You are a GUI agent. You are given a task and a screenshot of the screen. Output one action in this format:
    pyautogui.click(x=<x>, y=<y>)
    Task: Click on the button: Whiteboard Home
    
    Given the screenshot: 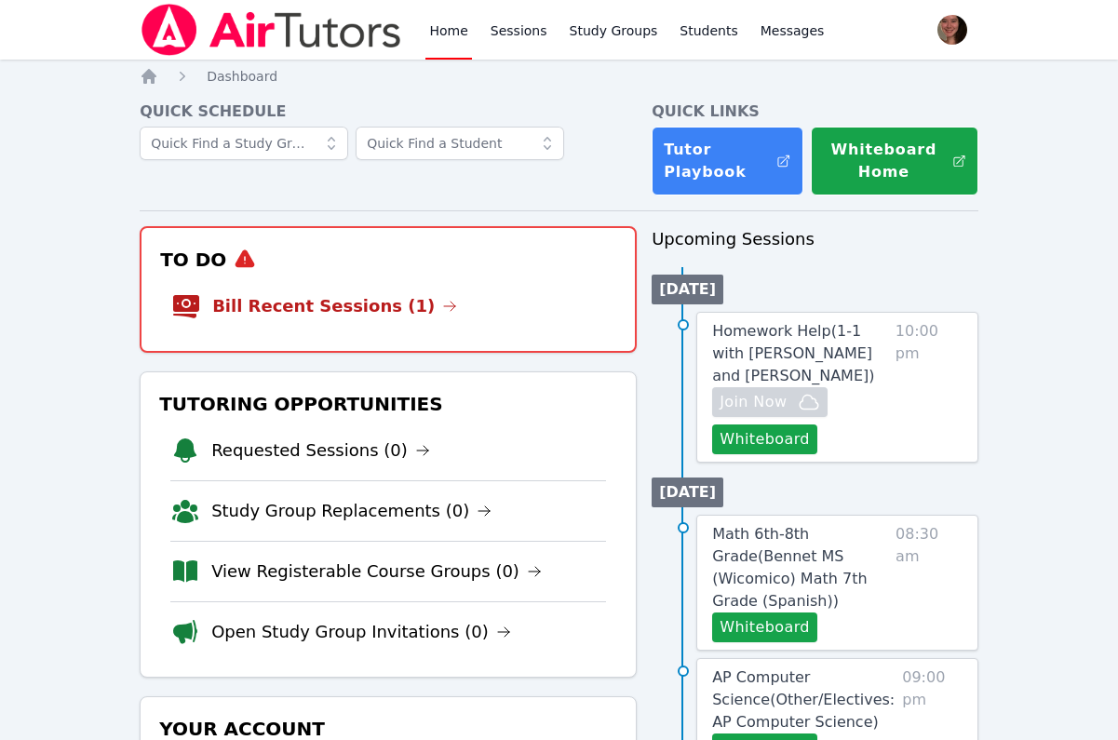 What is the action you would take?
    pyautogui.click(x=894, y=161)
    